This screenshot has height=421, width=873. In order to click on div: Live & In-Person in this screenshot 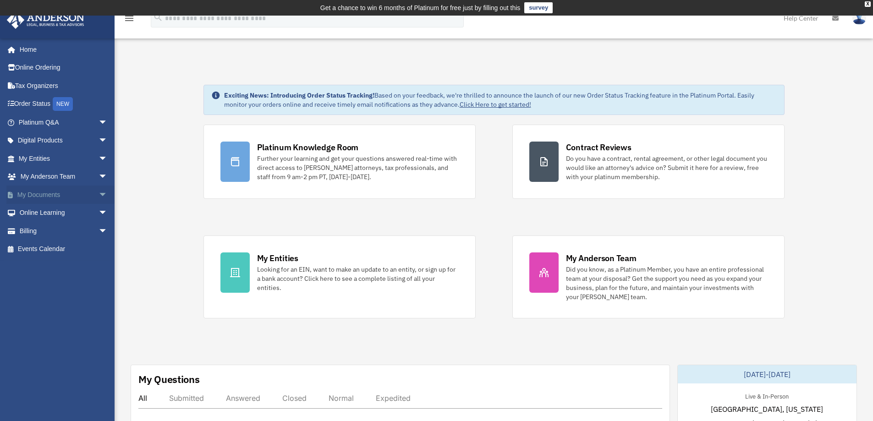, I will do `click(766, 395)`.